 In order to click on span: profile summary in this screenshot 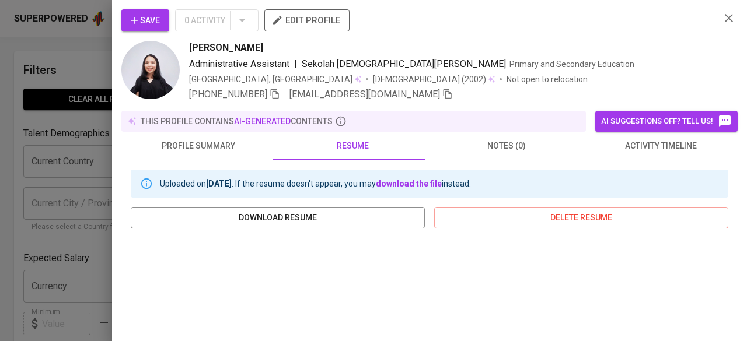, I will do `click(198, 146)`.